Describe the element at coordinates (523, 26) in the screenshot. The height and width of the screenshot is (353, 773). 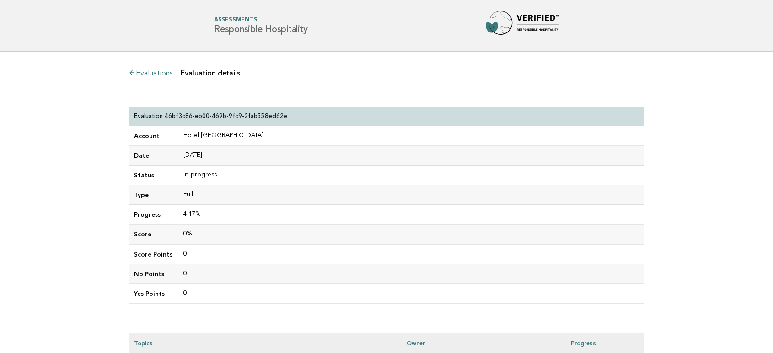
I see `img: Forbes Travel Guide` at that location.